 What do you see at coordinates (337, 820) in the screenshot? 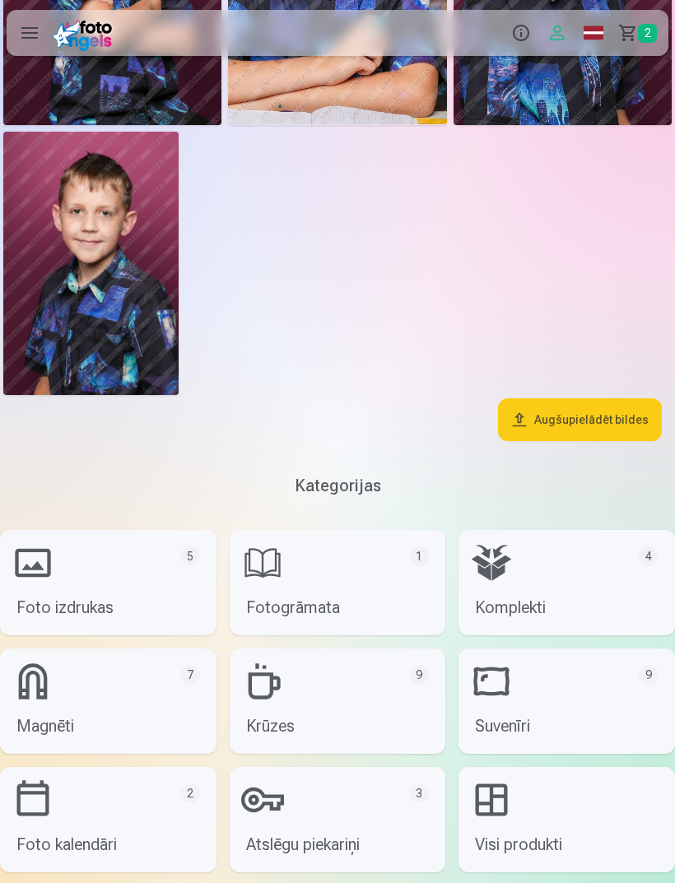
I see `a: Atslēgu piekariņi3` at bounding box center [337, 820].